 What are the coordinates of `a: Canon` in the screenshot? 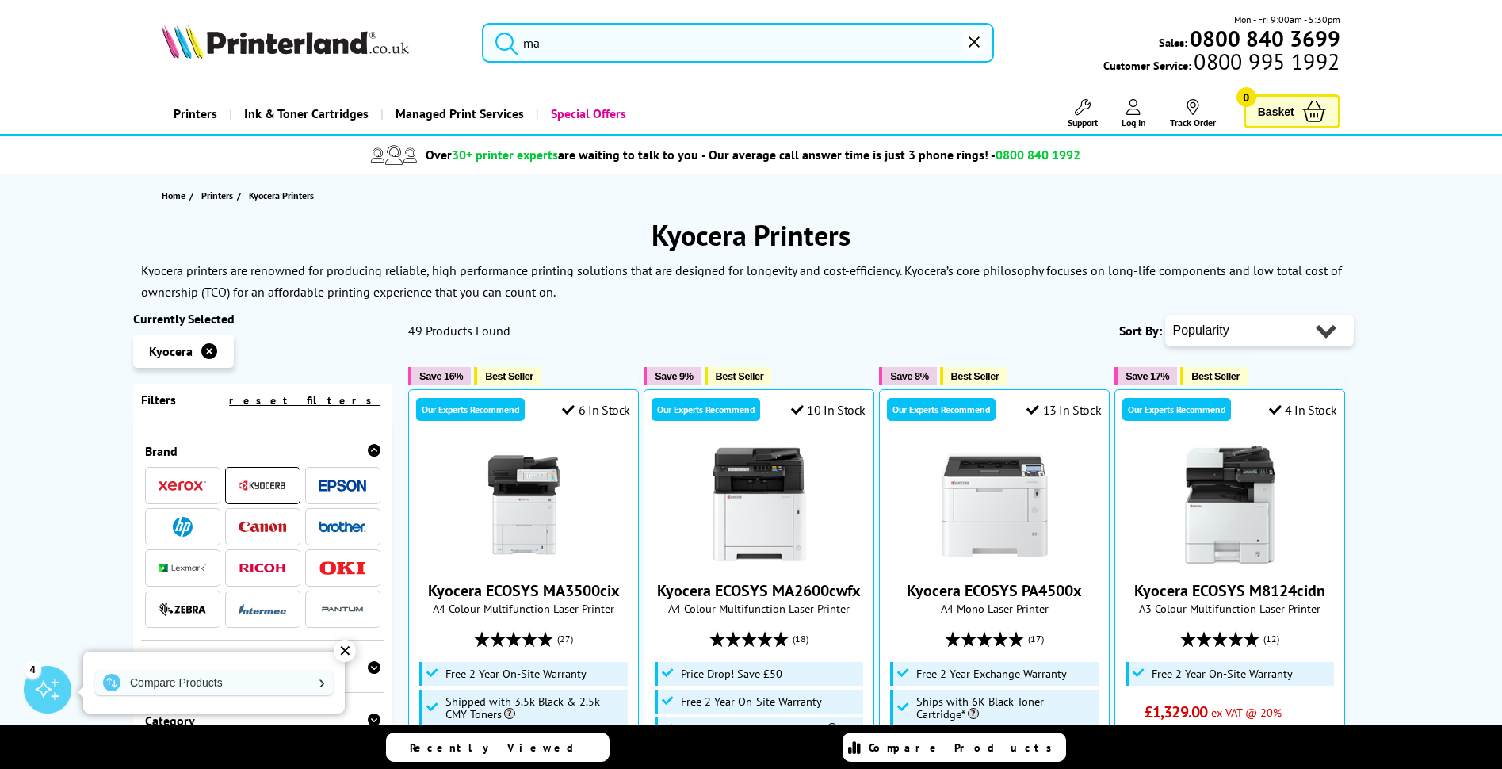 It's located at (262, 526).